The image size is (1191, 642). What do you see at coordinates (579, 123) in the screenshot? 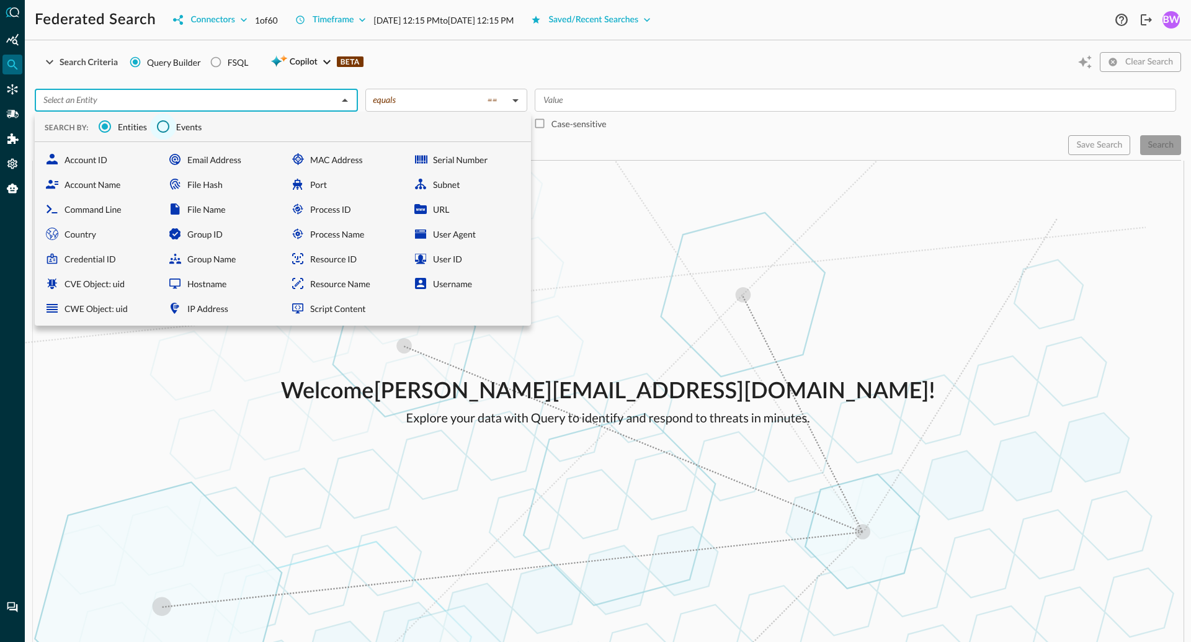
I see `p: Case-sensitive` at bounding box center [579, 123].